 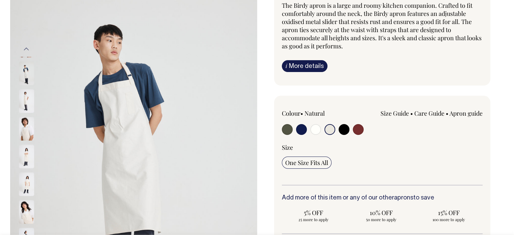 What do you see at coordinates (395, 113) in the screenshot?
I see `a: Size Guide` at bounding box center [395, 113].